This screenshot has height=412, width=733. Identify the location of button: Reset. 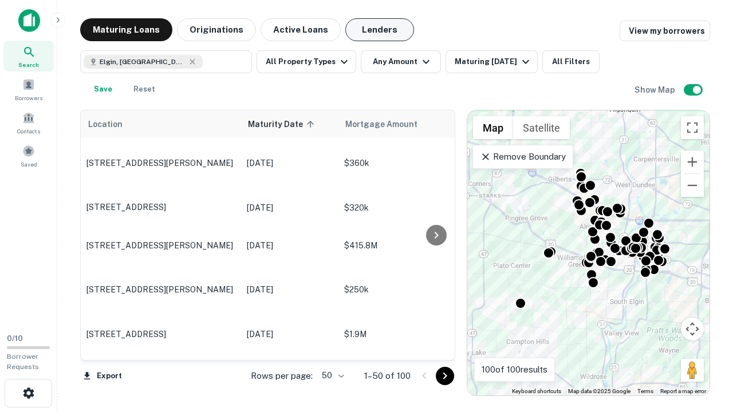
(144, 89).